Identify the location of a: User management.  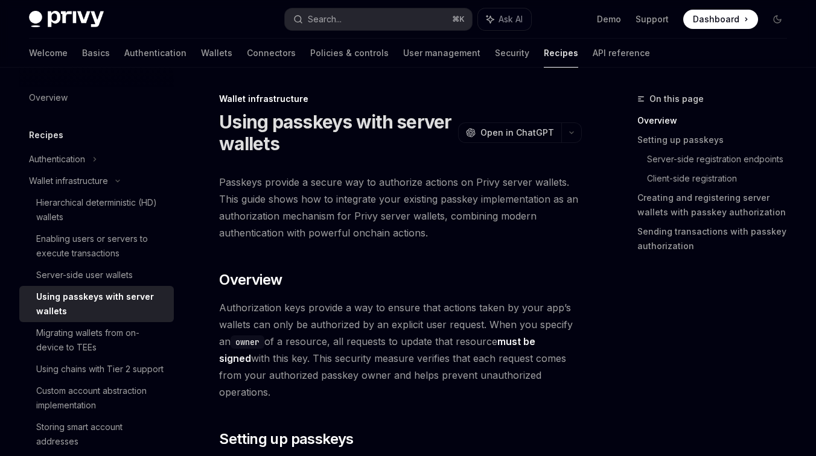
(442, 53).